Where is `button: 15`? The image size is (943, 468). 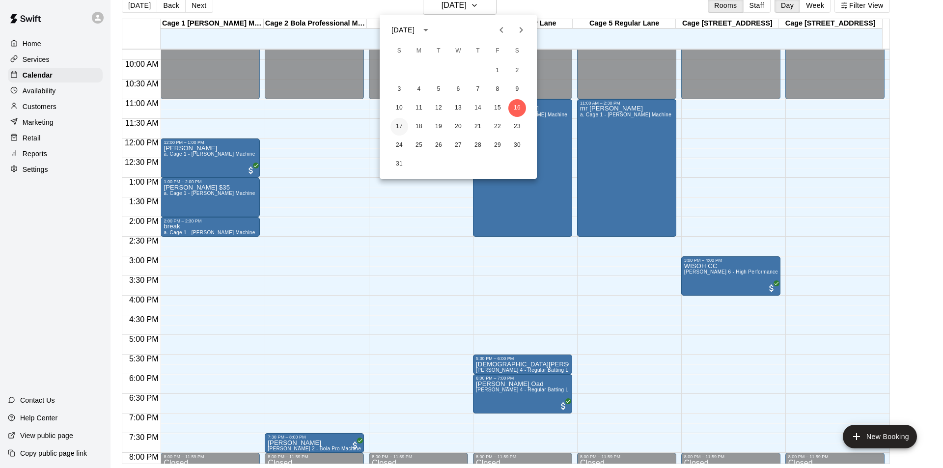 button: 15 is located at coordinates (498, 108).